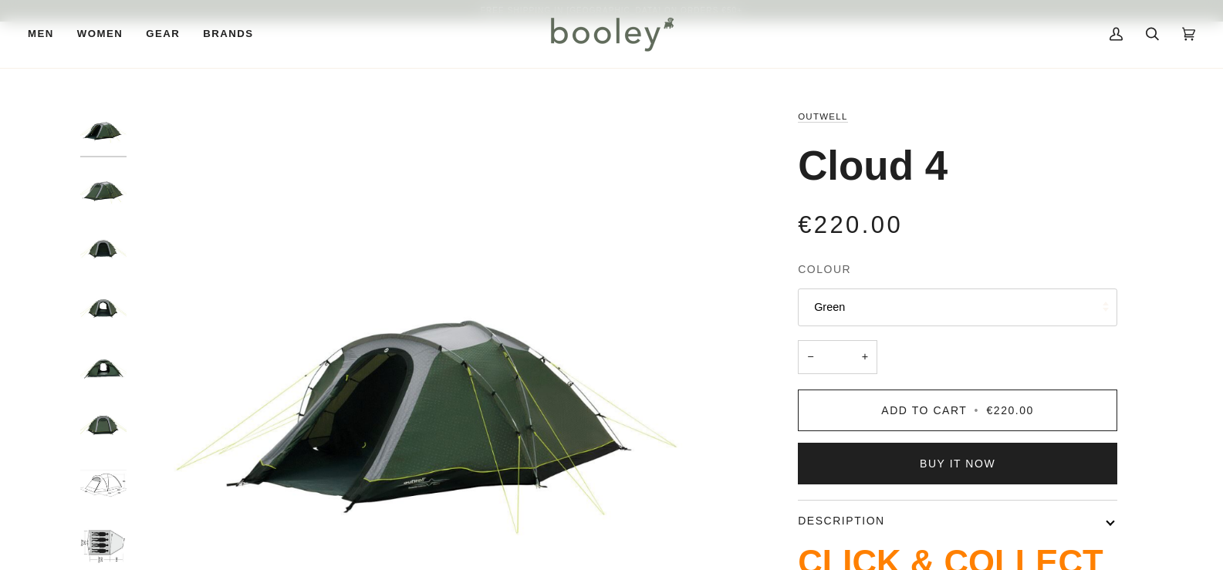  I want to click on span: Women, so click(100, 34).